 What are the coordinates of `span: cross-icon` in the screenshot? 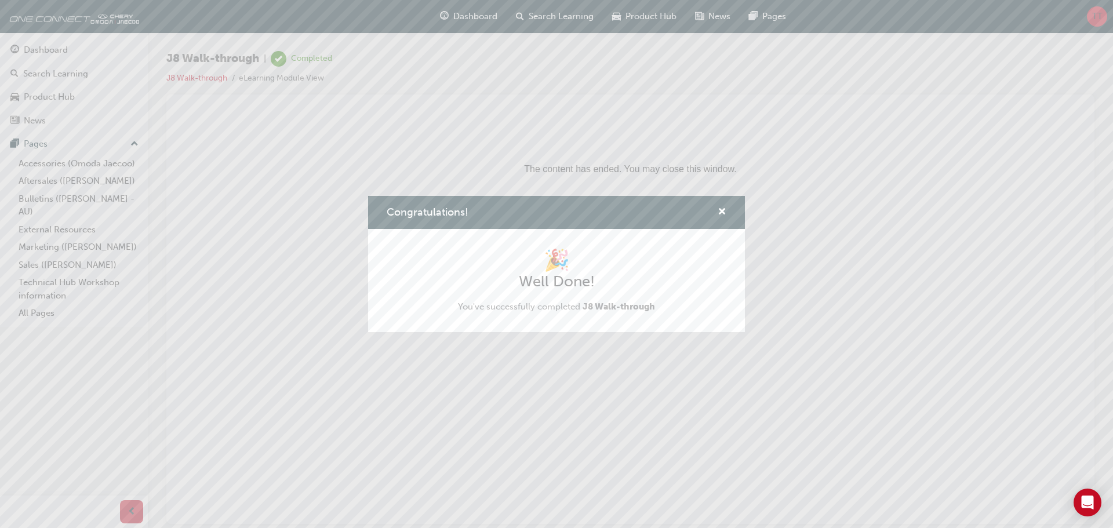 It's located at (722, 213).